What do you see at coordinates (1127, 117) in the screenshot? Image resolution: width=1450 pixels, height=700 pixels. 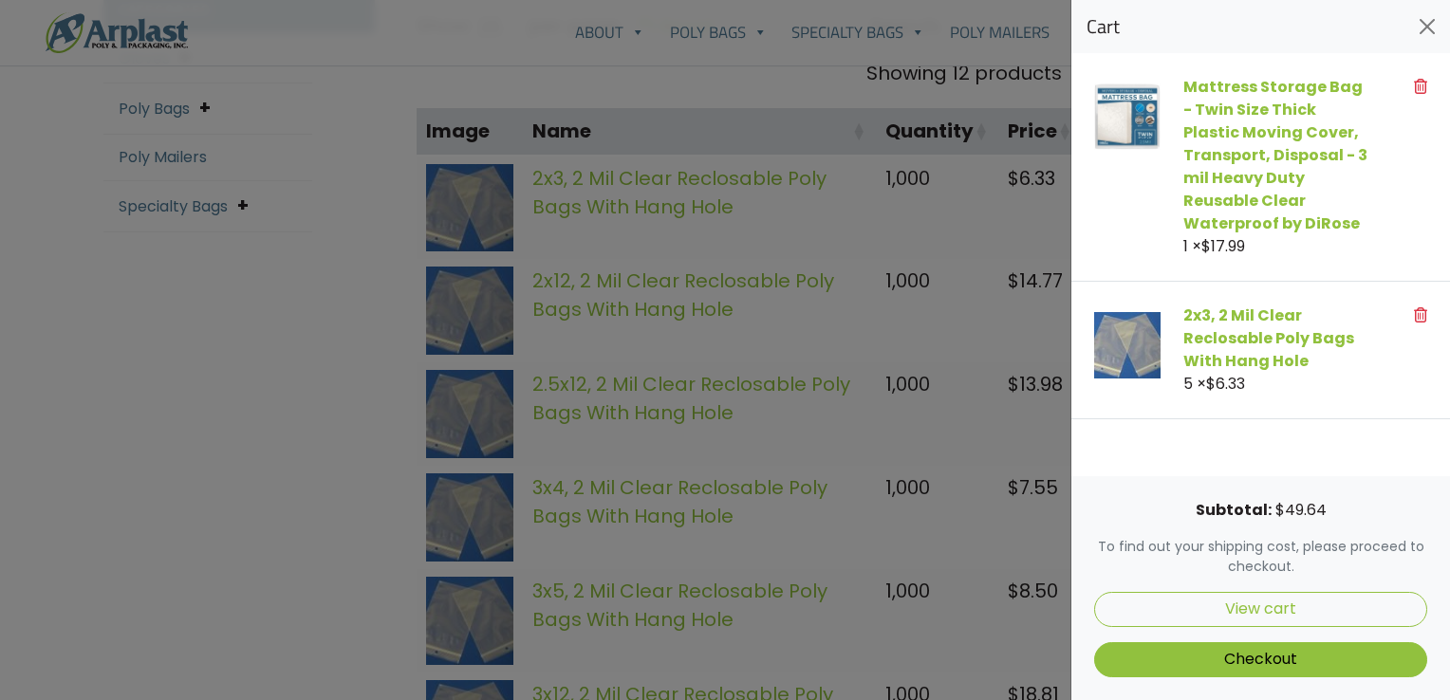 I see `img: Mattress Storage Bag - Twin Size Thick Plastic Moving Cover, Transport, Disposal - 3 mil Heavy Du...` at bounding box center [1127, 117].